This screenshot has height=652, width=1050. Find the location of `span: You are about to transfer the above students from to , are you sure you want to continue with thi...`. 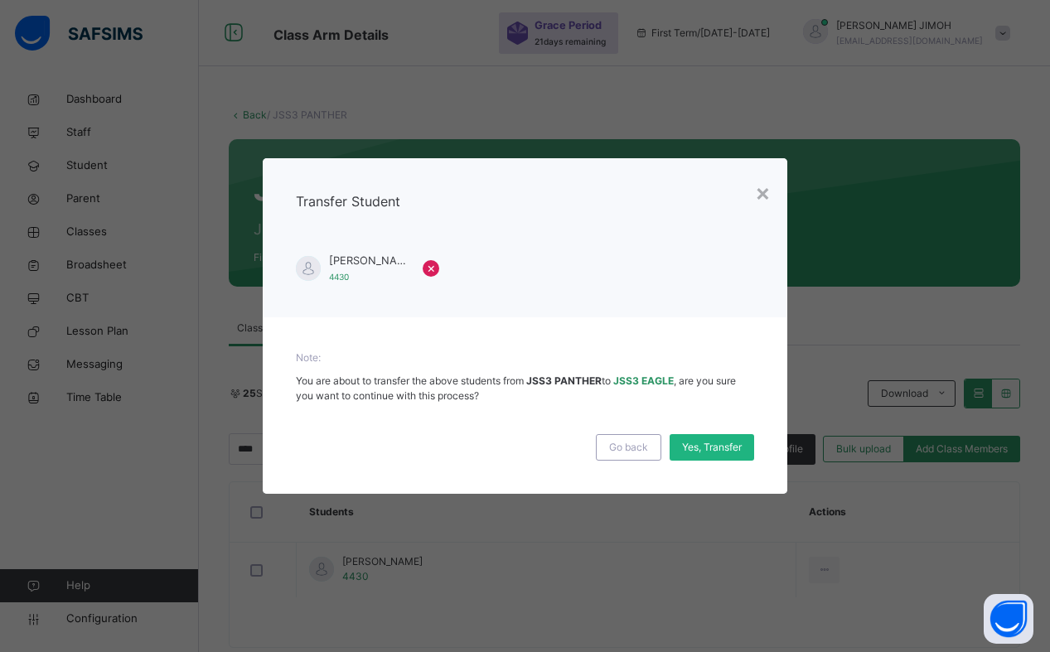

span: You are about to transfer the above students from to , are you sure you want to continue with thi... is located at coordinates (516, 388).